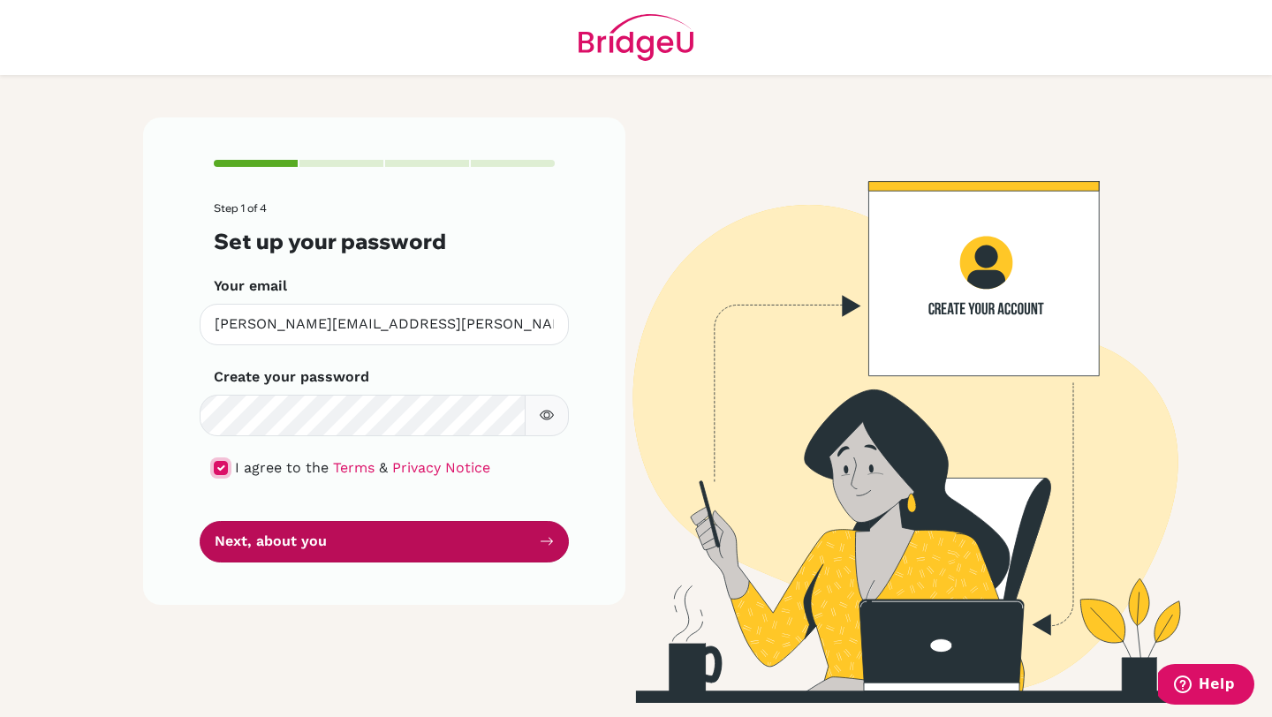  I want to click on a: Privacy Notice, so click(441, 467).